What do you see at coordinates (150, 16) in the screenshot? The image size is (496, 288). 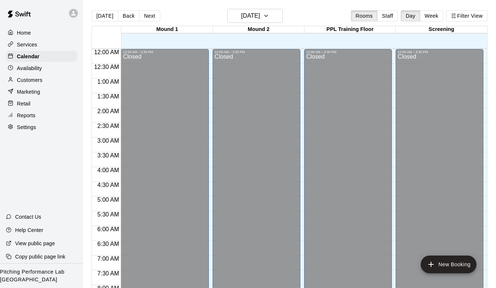 I see `button: Next` at bounding box center [150, 16].